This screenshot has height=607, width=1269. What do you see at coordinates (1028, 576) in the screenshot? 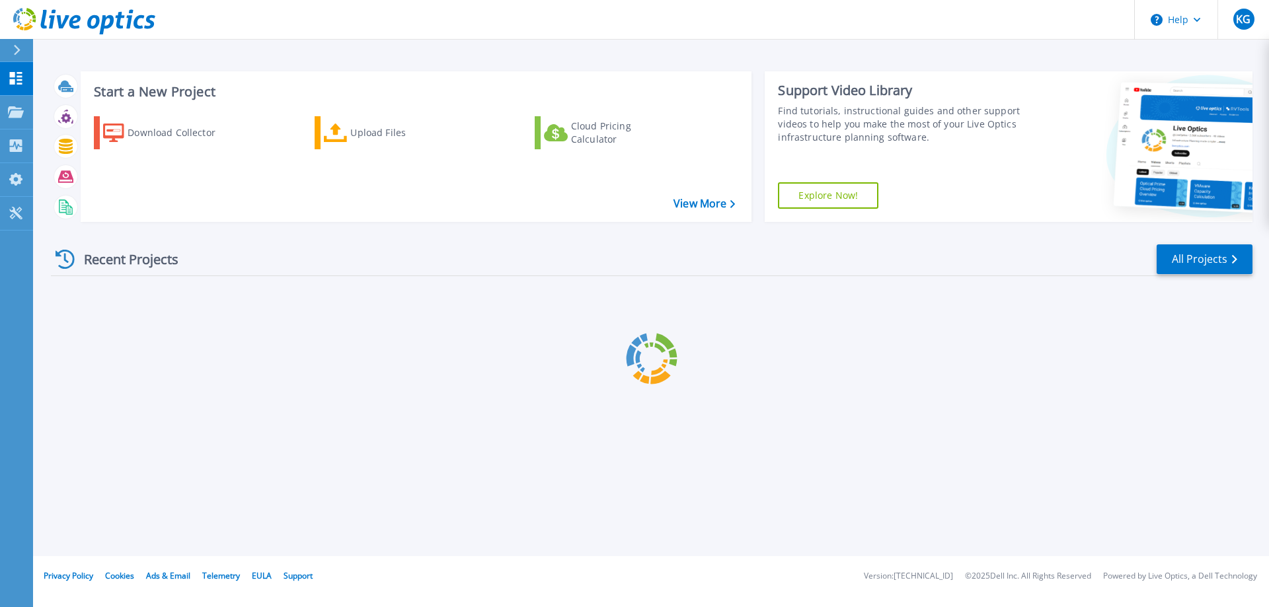
I see `li: © 2025 Dell Inc. All Rights Reserved` at bounding box center [1028, 576].